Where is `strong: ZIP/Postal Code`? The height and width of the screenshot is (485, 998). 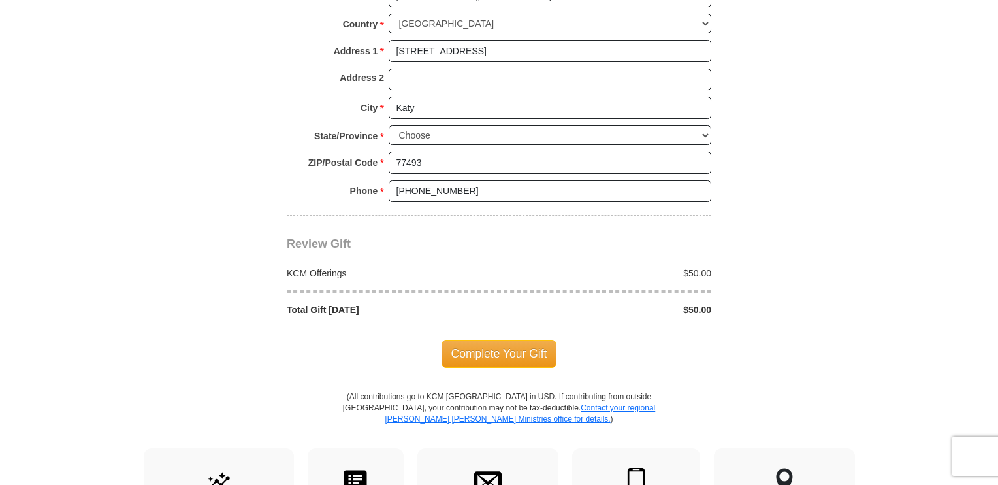
strong: ZIP/Postal Code is located at coordinates (343, 163).